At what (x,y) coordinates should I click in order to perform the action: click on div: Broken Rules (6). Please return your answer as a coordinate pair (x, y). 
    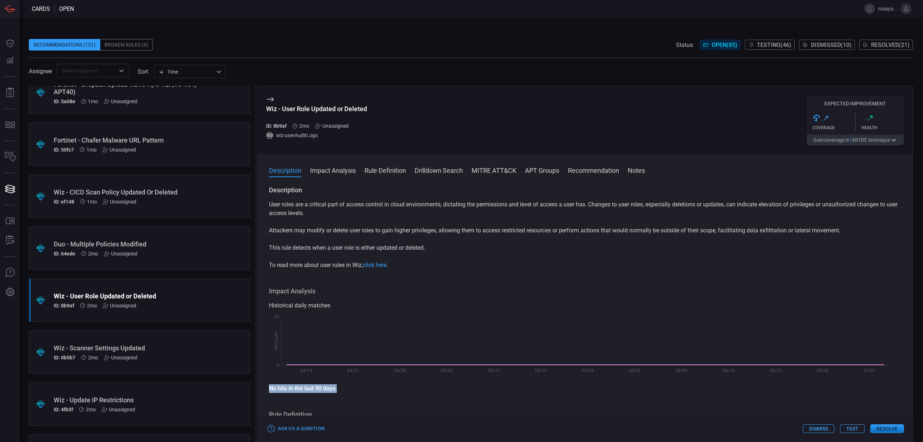
    Looking at the image, I should click on (127, 45).